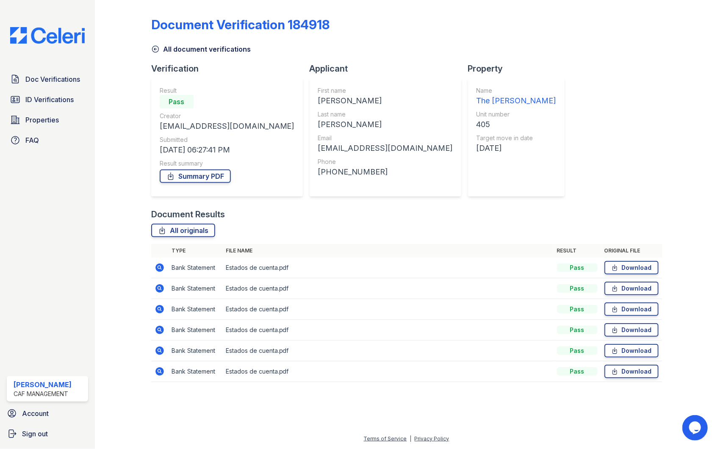 This screenshot has height=449, width=718. I want to click on a: Summary PDF, so click(195, 176).